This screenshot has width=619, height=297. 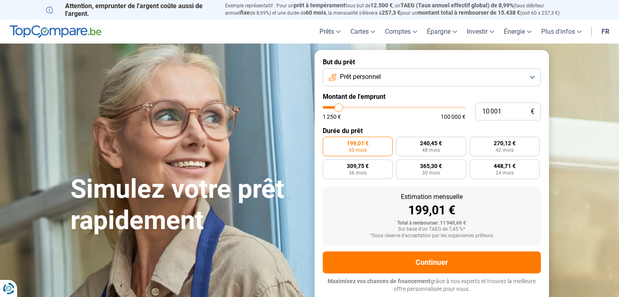 What do you see at coordinates (504, 166) in the screenshot?
I see `span: 448,71 €` at bounding box center [504, 166].